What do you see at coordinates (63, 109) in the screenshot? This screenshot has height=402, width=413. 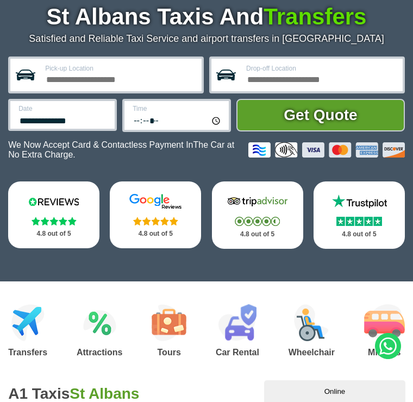 I see `label: Date` at bounding box center [63, 109].